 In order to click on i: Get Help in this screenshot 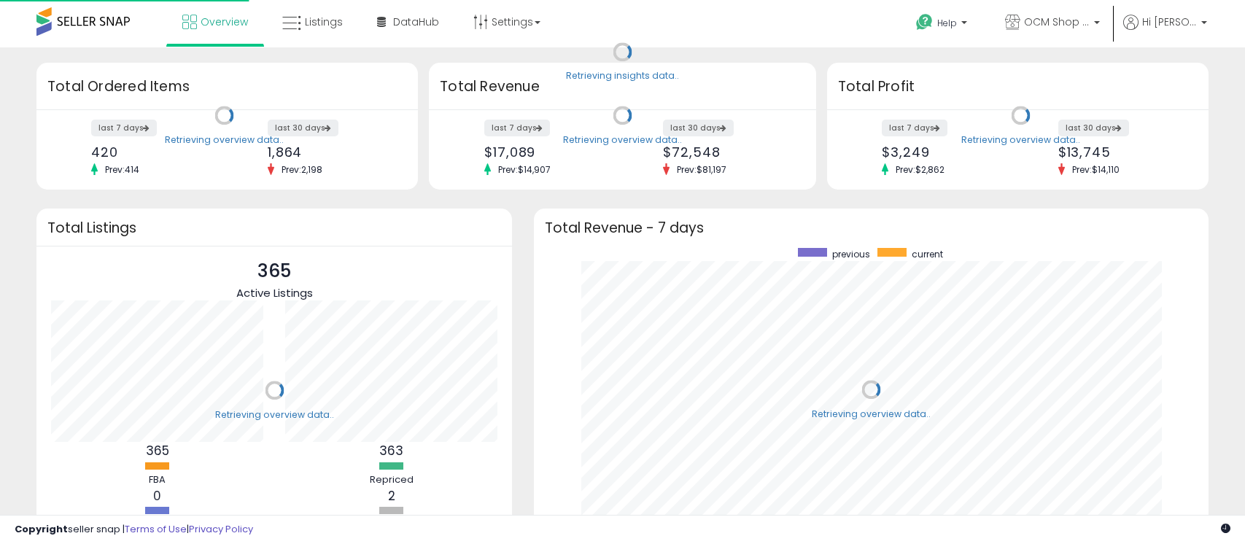, I will do `click(924, 22)`.